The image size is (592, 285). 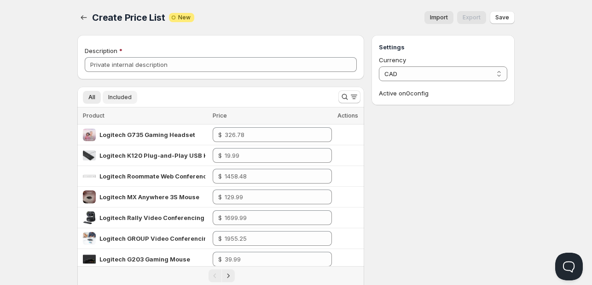 I want to click on span: Logitech MX Anywhere 3S Mouse, so click(x=149, y=197).